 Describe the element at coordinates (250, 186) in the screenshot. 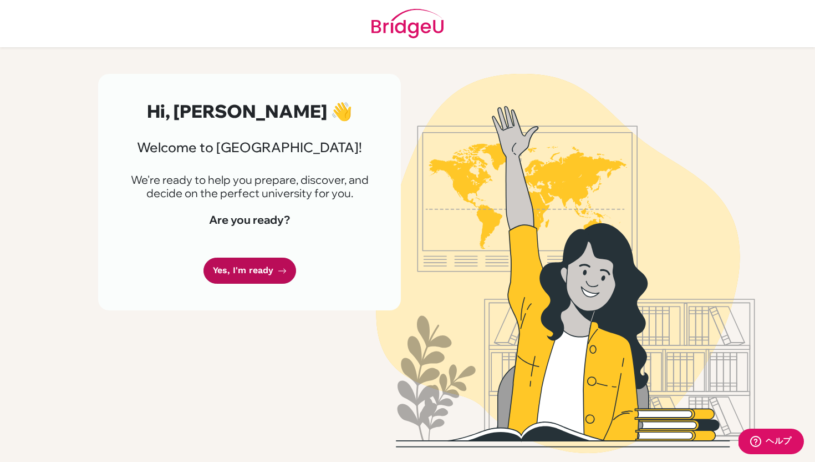

I see `p: We're ready to help you prepare, discover, and decide on the perfect university for you.` at that location.